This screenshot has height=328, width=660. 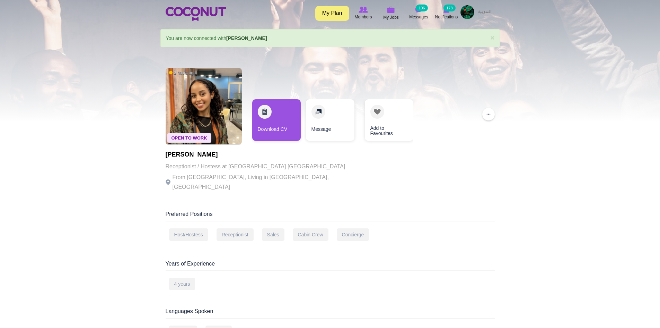 What do you see at coordinates (389, 120) in the screenshot?
I see `a: Add to Favourites` at bounding box center [389, 120].